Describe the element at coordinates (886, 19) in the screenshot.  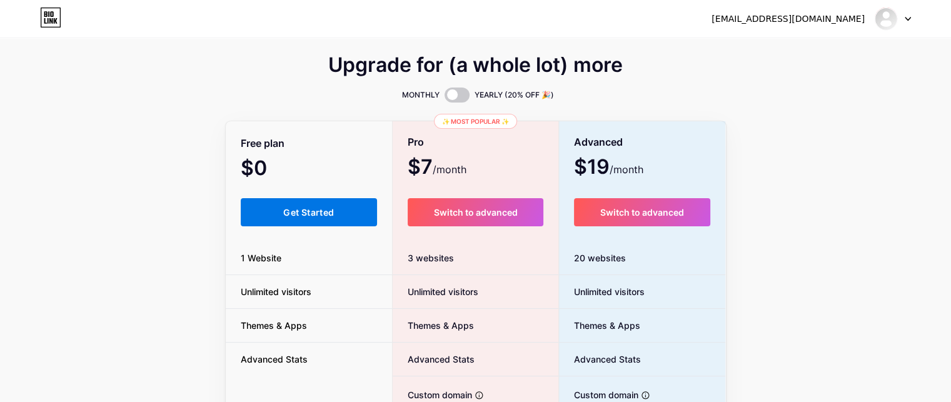
I see `img: arteterapia` at that location.